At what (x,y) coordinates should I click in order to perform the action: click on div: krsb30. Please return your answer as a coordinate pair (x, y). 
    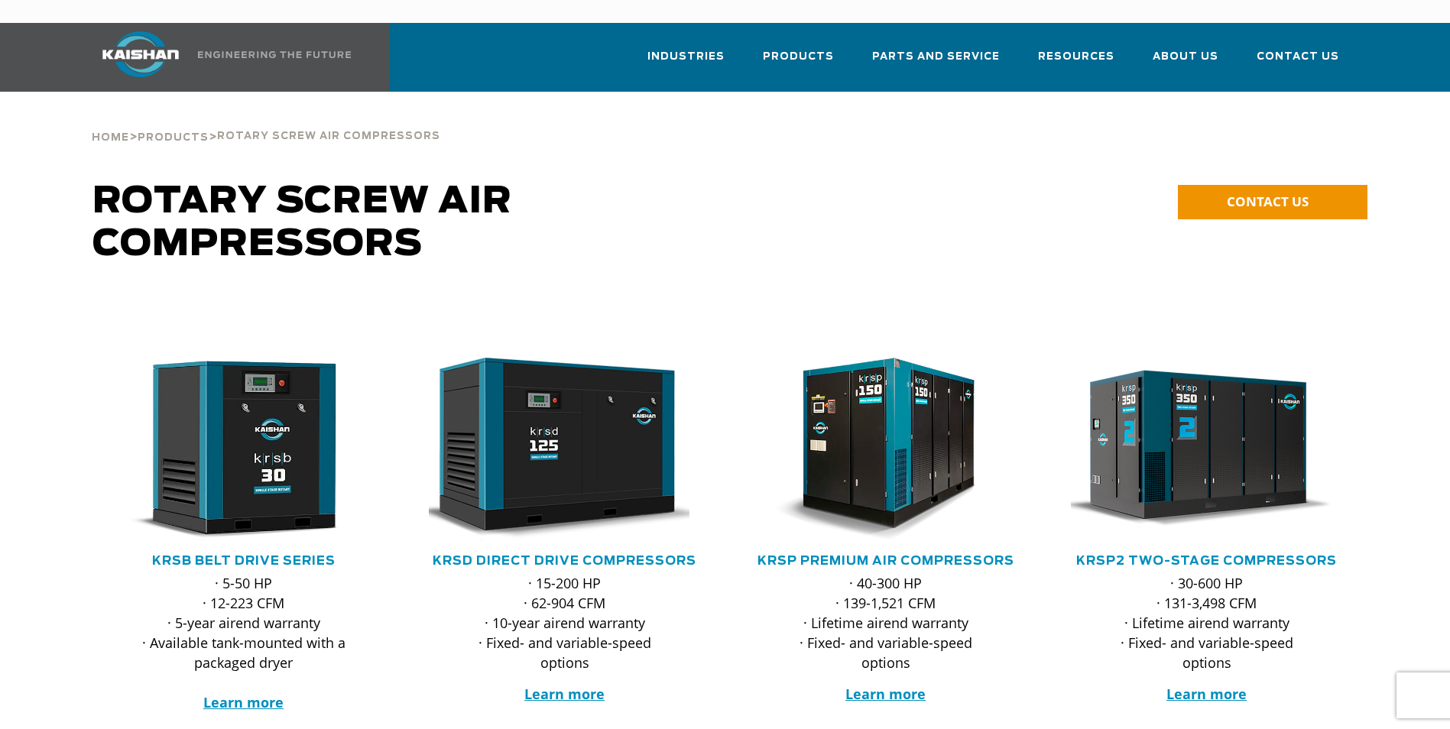
    Looking at the image, I should click on (244, 449).